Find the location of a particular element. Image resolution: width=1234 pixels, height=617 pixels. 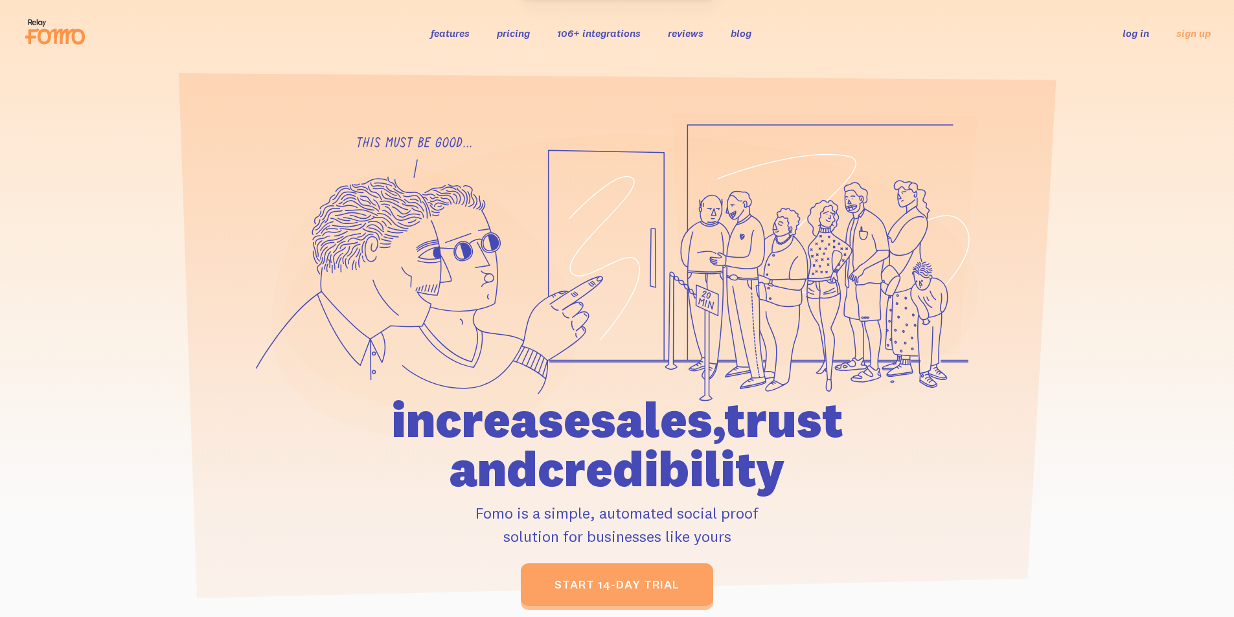

a: pricing is located at coordinates (513, 33).